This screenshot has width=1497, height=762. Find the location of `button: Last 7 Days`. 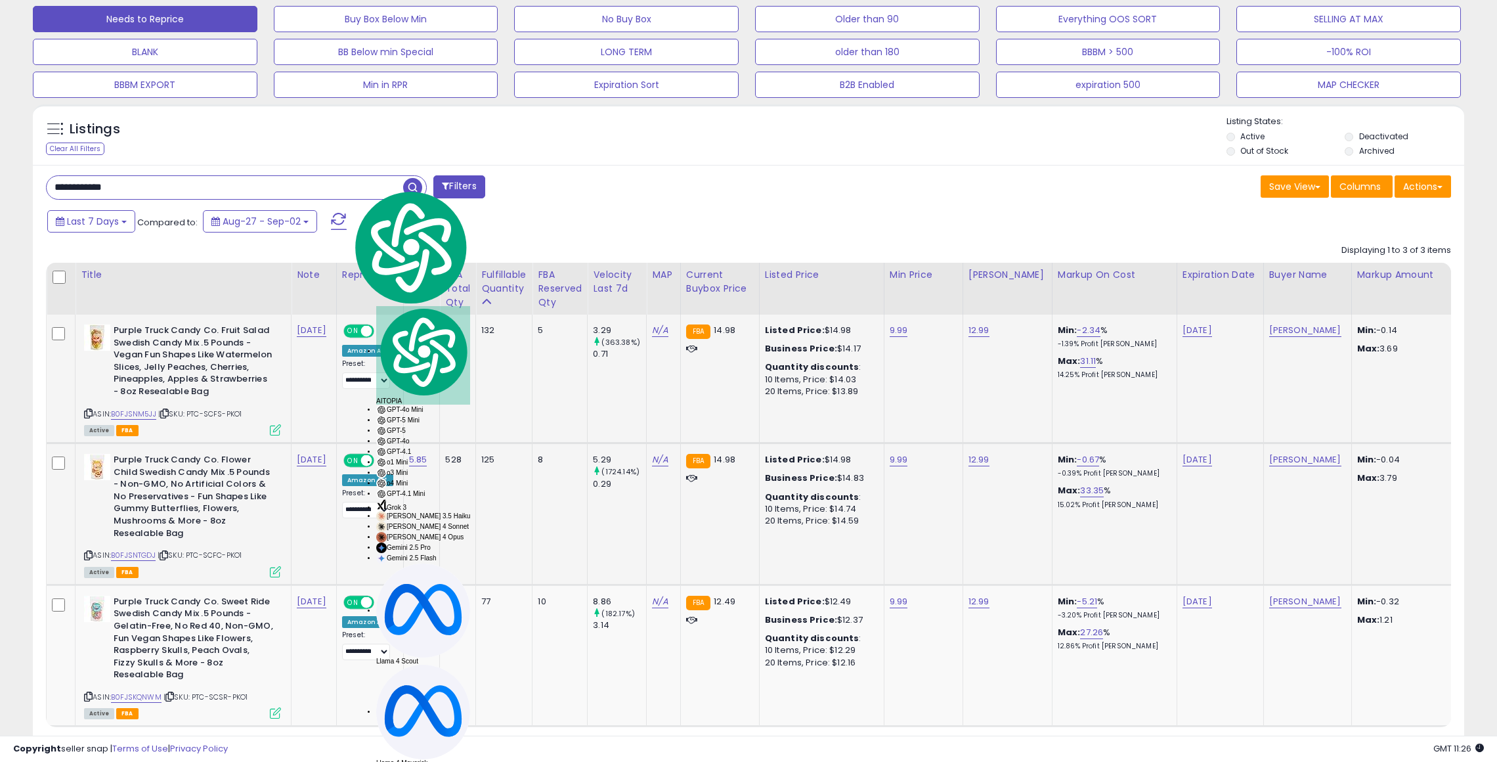

button: Last 7 Days is located at coordinates (91, 221).